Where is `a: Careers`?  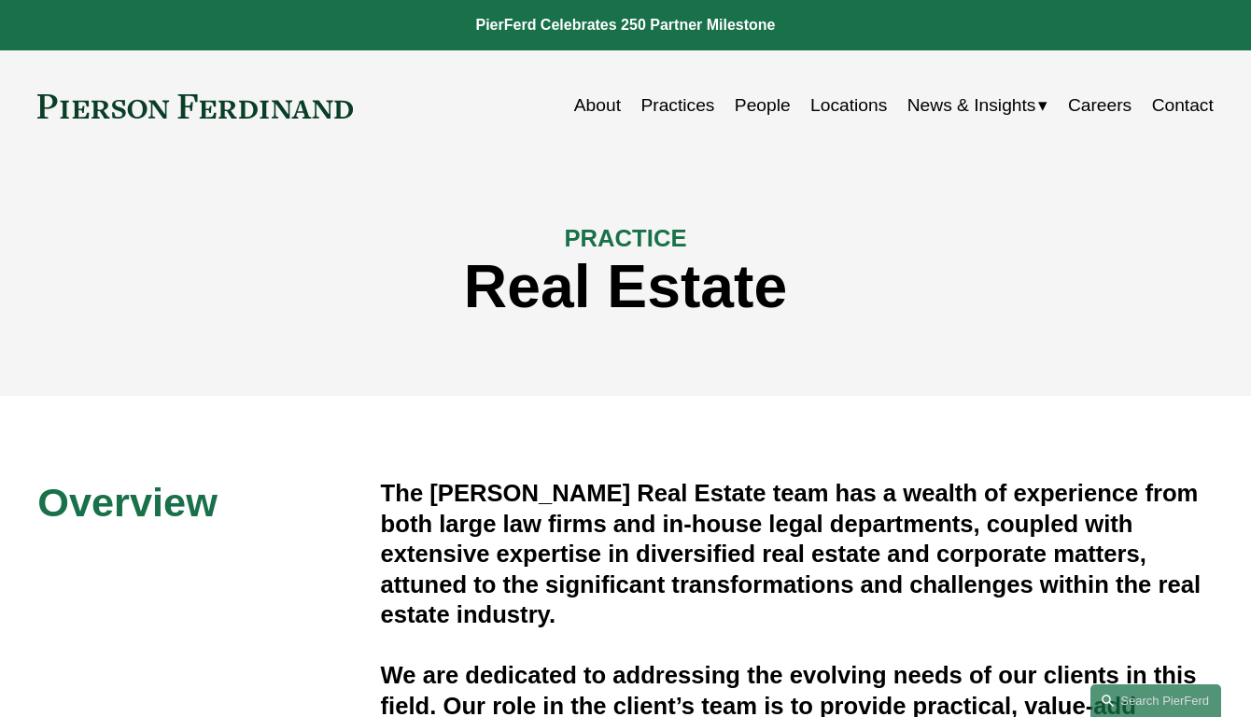
a: Careers is located at coordinates (1100, 105).